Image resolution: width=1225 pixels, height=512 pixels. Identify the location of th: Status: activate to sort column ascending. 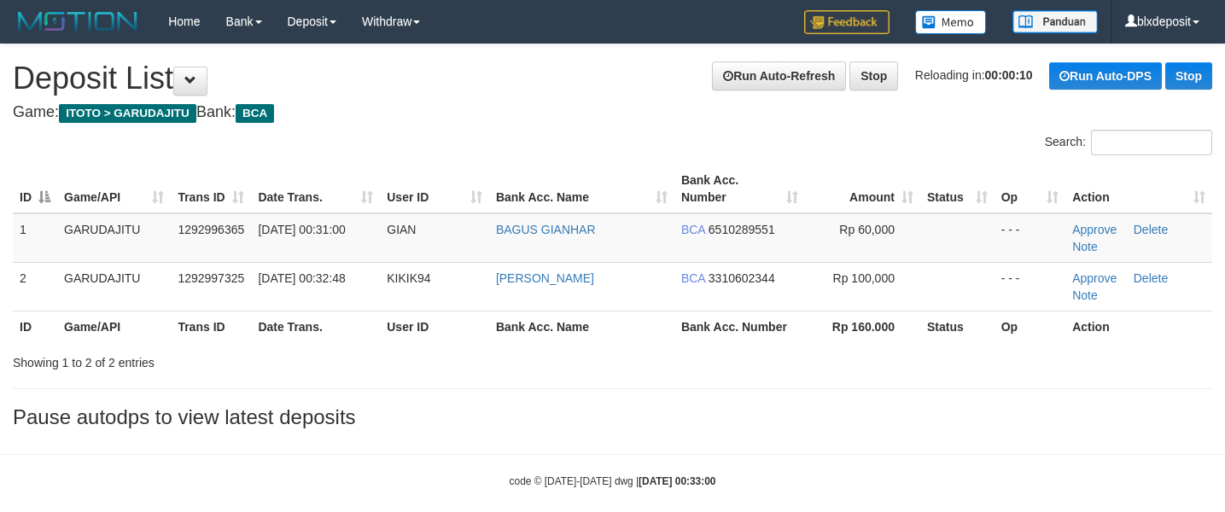
(957, 189).